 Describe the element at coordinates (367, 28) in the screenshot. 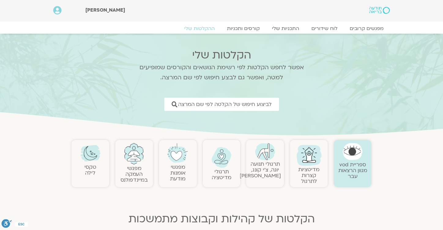

I see `a: מפגשים קרובים` at that location.